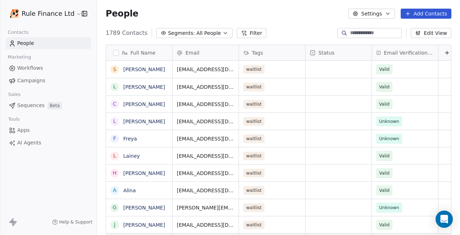  I want to click on span: 1789 Contacts, so click(127, 33).